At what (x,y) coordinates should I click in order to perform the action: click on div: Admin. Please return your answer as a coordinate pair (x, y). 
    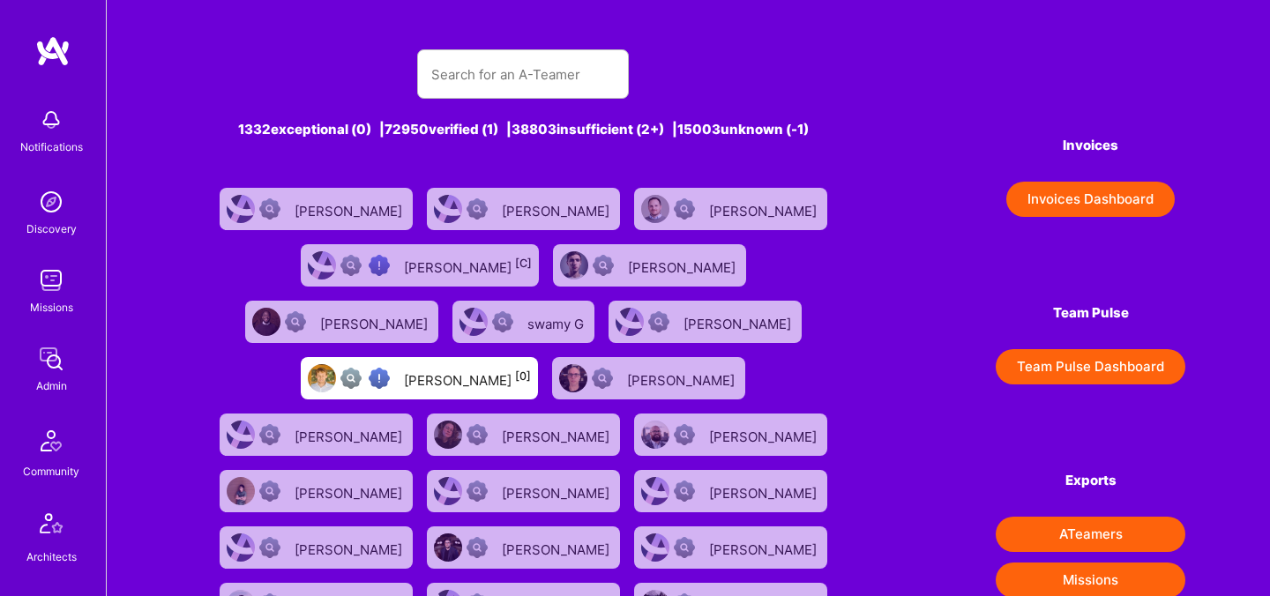
    Looking at the image, I should click on (51, 386).